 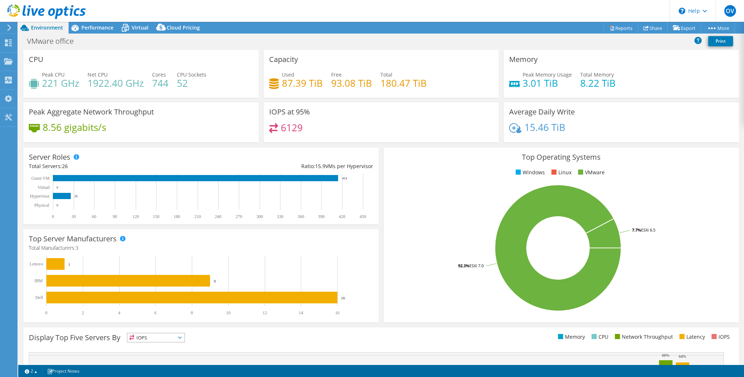 I want to click on h4: 52, so click(x=191, y=83).